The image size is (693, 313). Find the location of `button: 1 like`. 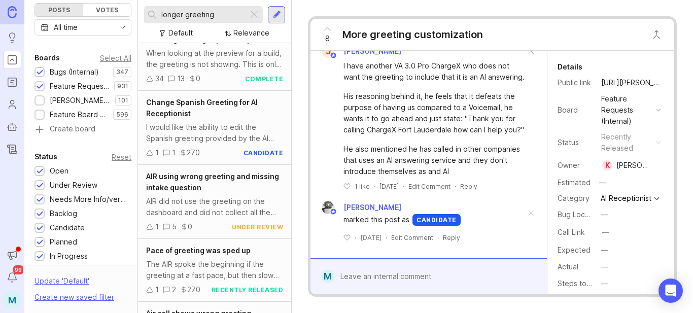

button: 1 like is located at coordinates (357, 186).